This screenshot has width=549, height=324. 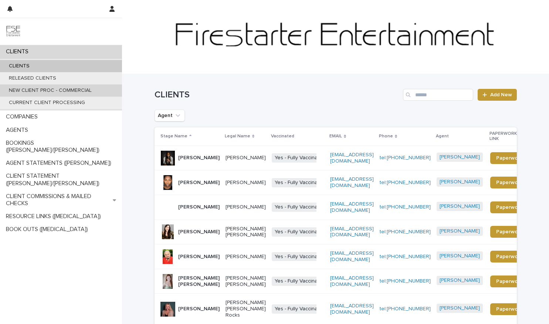 What do you see at coordinates (501, 95) in the screenshot?
I see `span: Add New` at bounding box center [501, 95].